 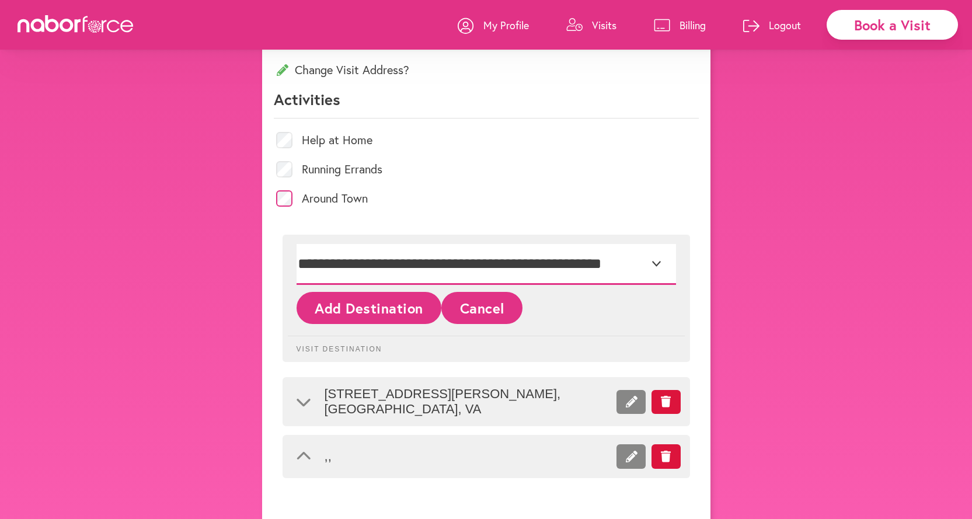 What do you see at coordinates (604, 25) in the screenshot?
I see `p: Visits` at bounding box center [604, 25].